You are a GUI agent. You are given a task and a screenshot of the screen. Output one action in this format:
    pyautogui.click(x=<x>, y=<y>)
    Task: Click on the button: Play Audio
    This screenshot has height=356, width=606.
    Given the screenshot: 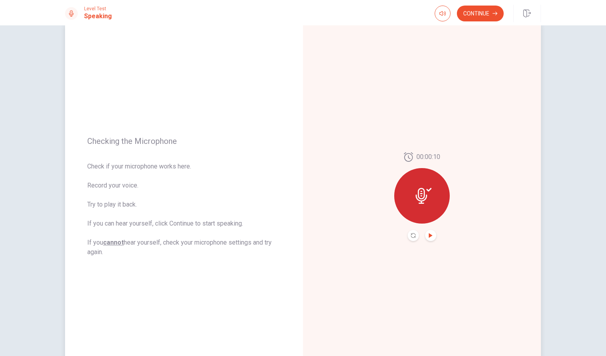 What is the action you would take?
    pyautogui.click(x=431, y=236)
    